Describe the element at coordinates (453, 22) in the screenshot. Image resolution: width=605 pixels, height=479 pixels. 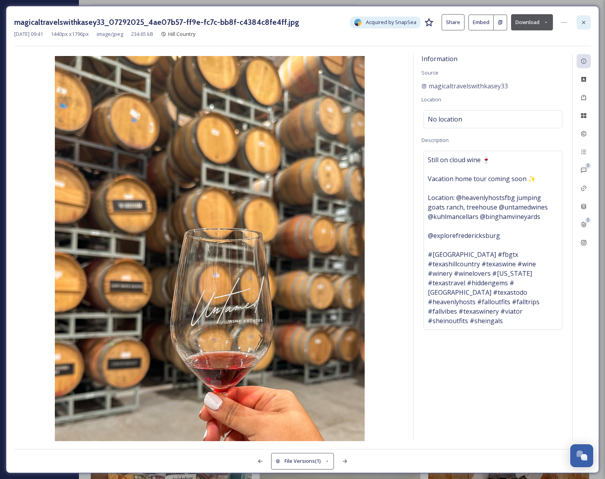
I see `button: Share` at that location.